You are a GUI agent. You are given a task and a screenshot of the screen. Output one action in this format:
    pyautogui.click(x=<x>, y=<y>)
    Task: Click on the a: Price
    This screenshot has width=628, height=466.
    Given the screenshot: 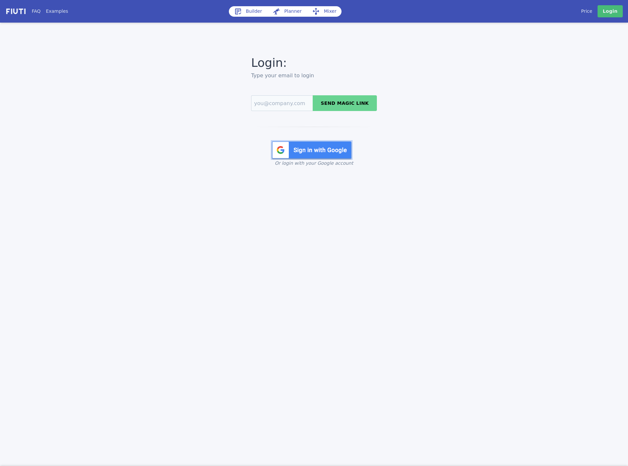 What is the action you would take?
    pyautogui.click(x=587, y=11)
    